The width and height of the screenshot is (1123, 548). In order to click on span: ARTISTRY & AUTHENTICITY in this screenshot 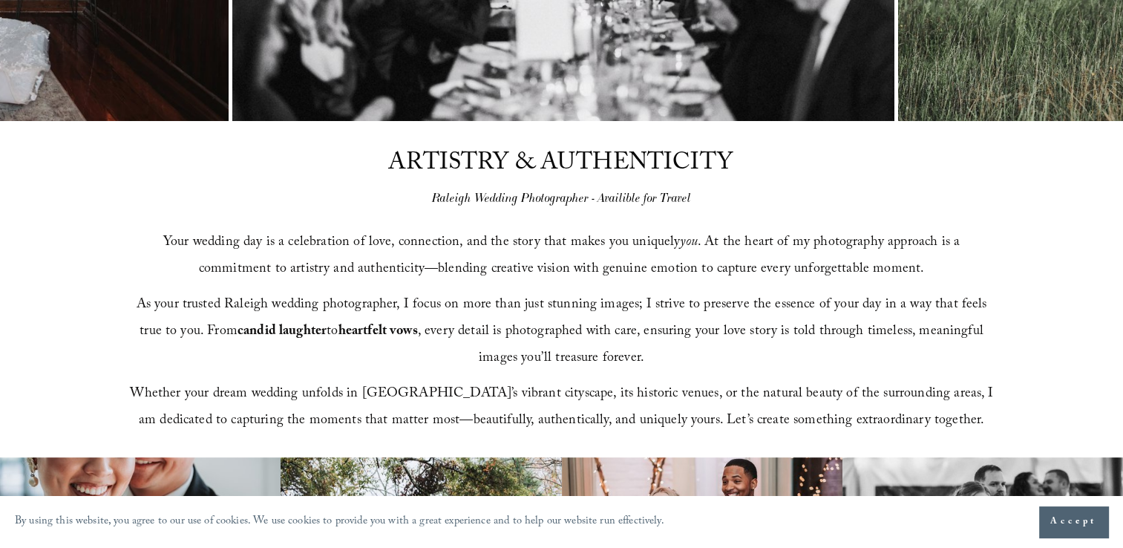, I will do `click(560, 165)`.